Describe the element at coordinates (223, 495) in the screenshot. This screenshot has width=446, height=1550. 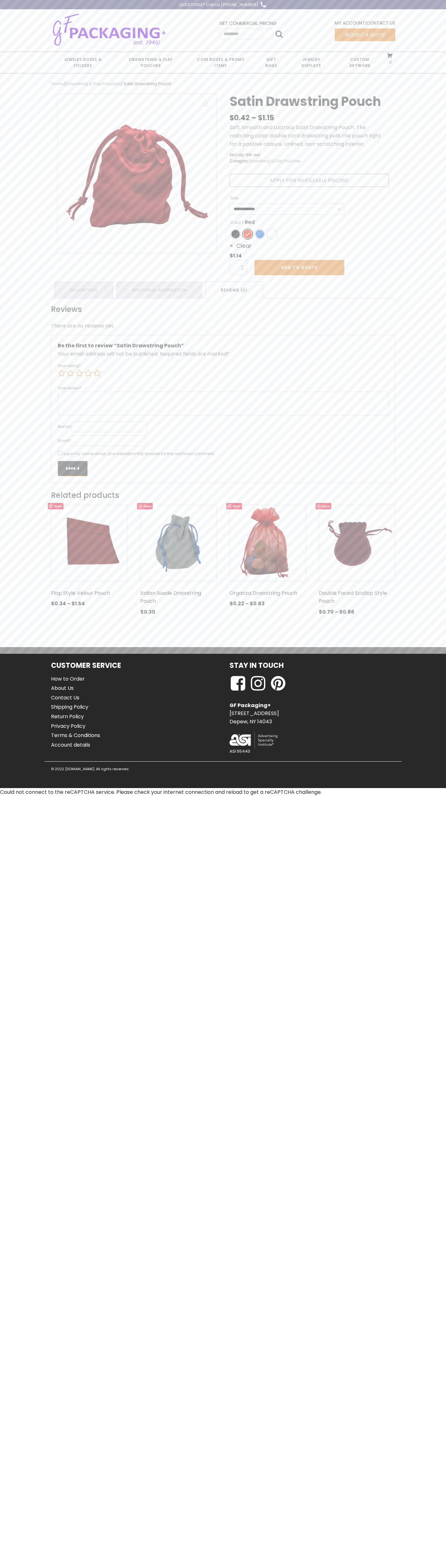
I see `h2: Related products` at that location.